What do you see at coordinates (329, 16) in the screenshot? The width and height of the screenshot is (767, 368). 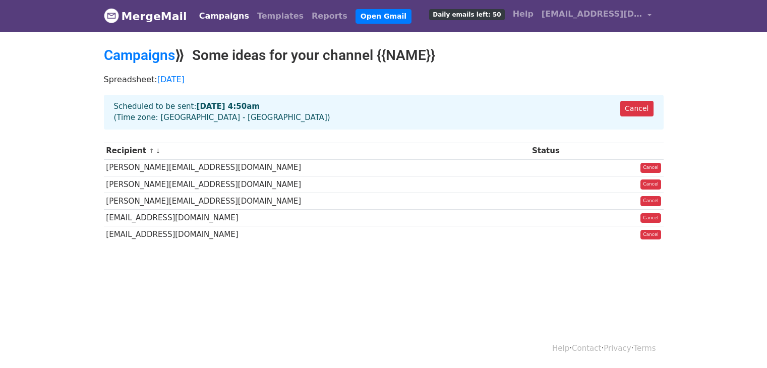 I see `a: Reports` at bounding box center [329, 16].